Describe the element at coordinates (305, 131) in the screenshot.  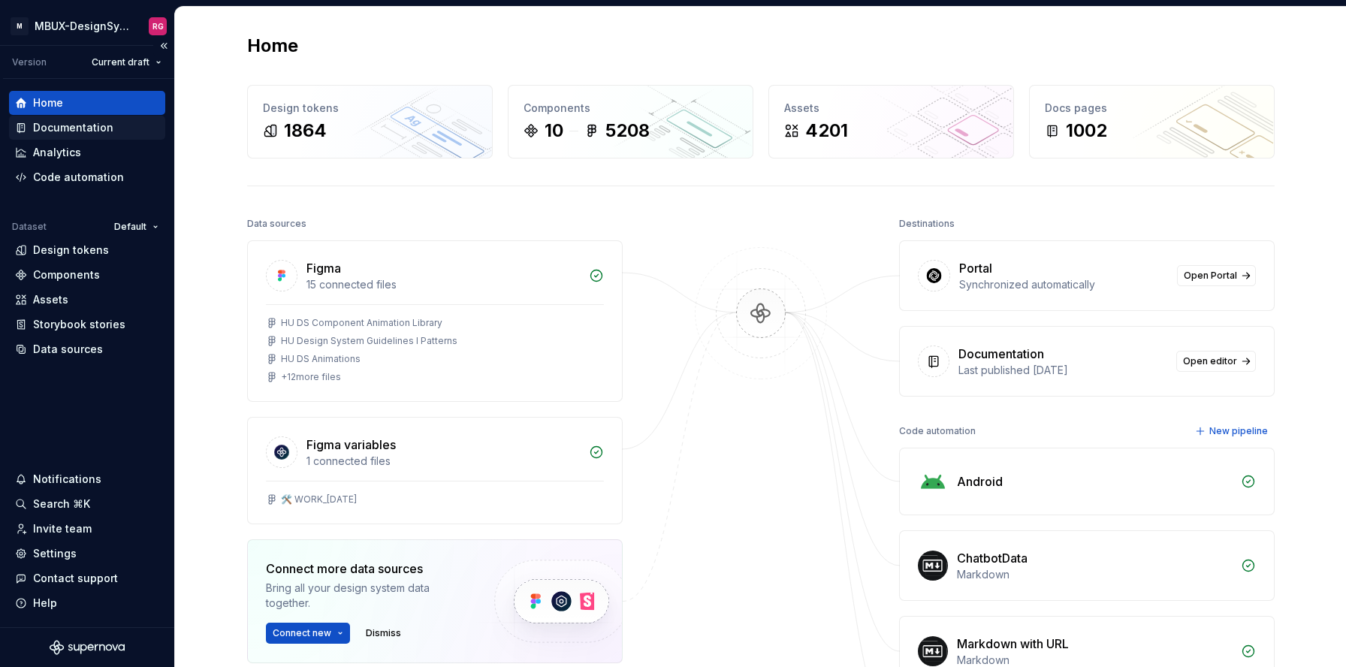
I see `div: 1864` at that location.